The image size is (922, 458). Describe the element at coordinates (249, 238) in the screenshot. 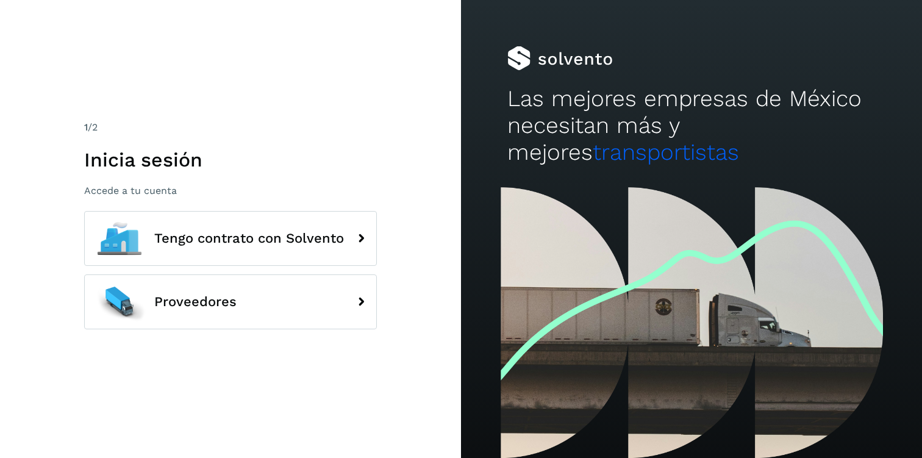

I see `span: Tengo contrato con Solvento` at that location.